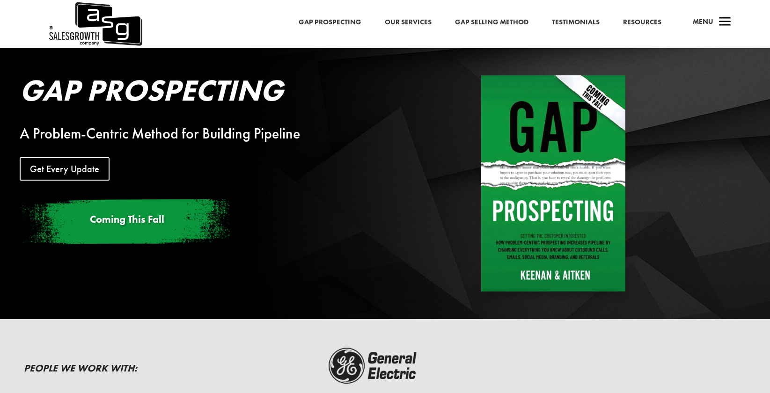  Describe the element at coordinates (373, 366) in the screenshot. I see `img: ge-logo-dark` at that location.